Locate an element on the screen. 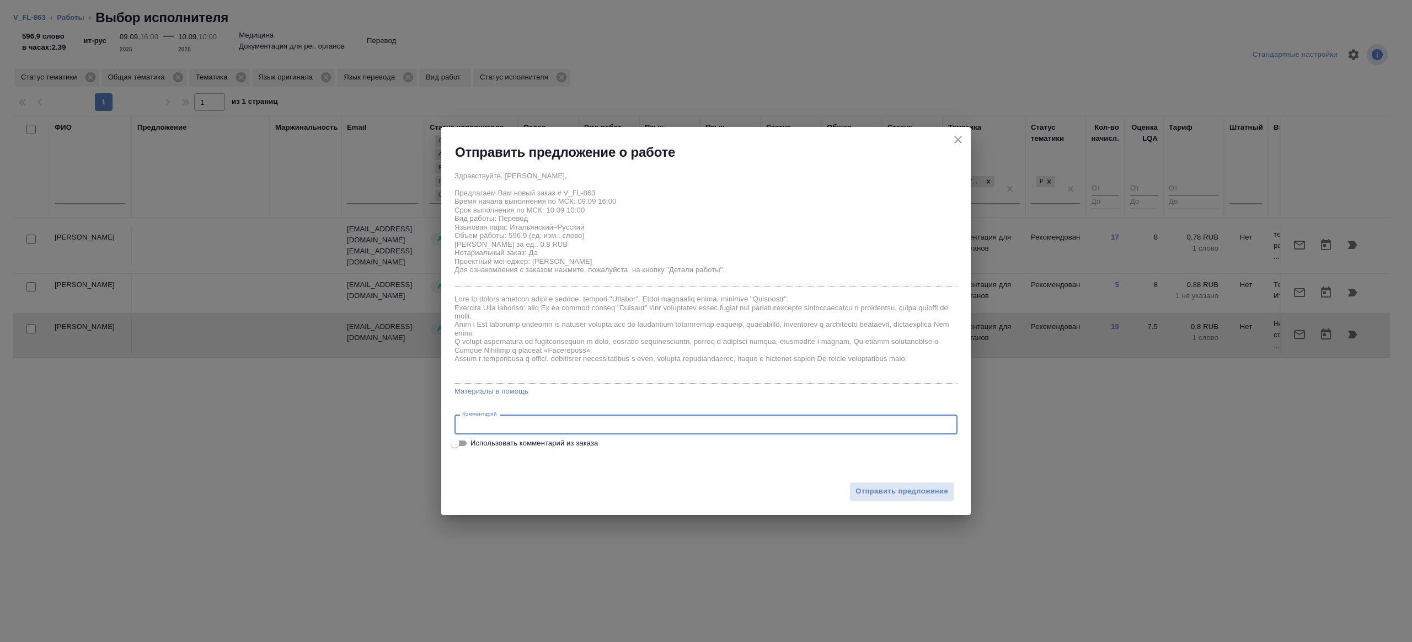 Image resolution: width=1412 pixels, height=642 pixels. span: Использовать комментарий из заказа is located at coordinates (534, 443).